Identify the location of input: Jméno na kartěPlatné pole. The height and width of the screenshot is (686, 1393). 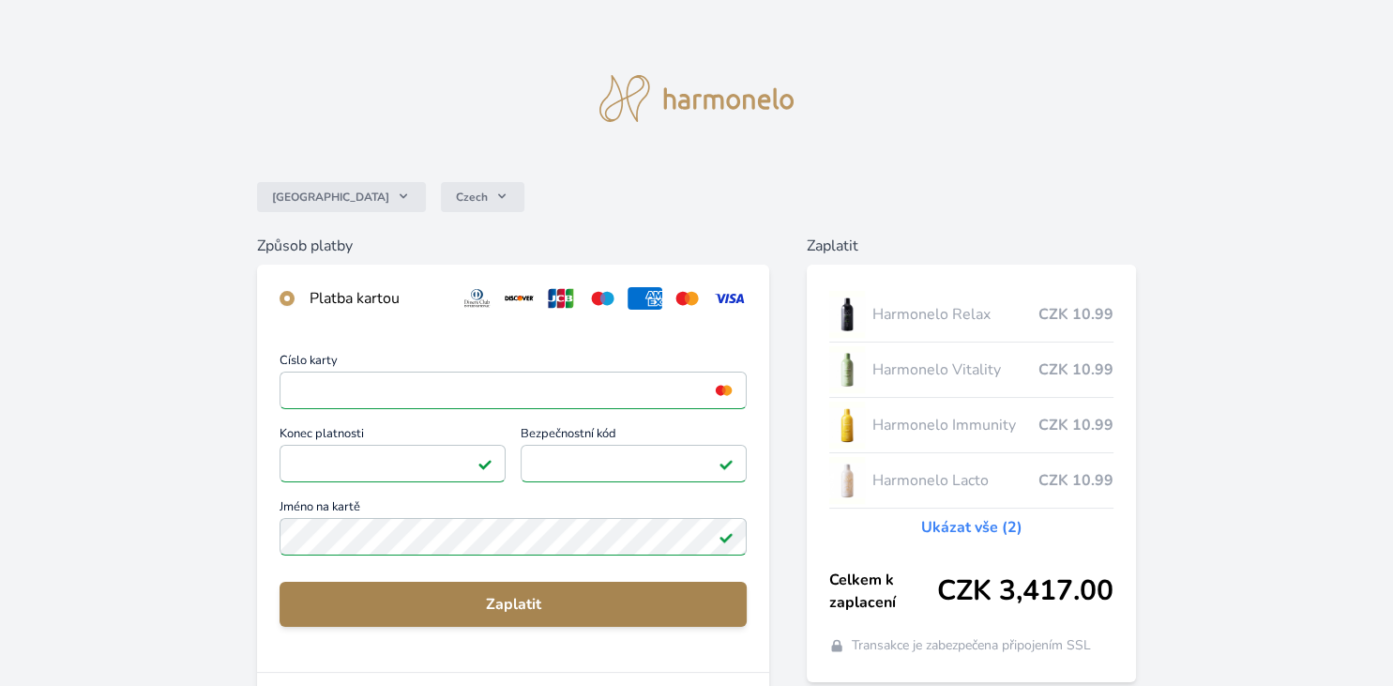
(513, 537).